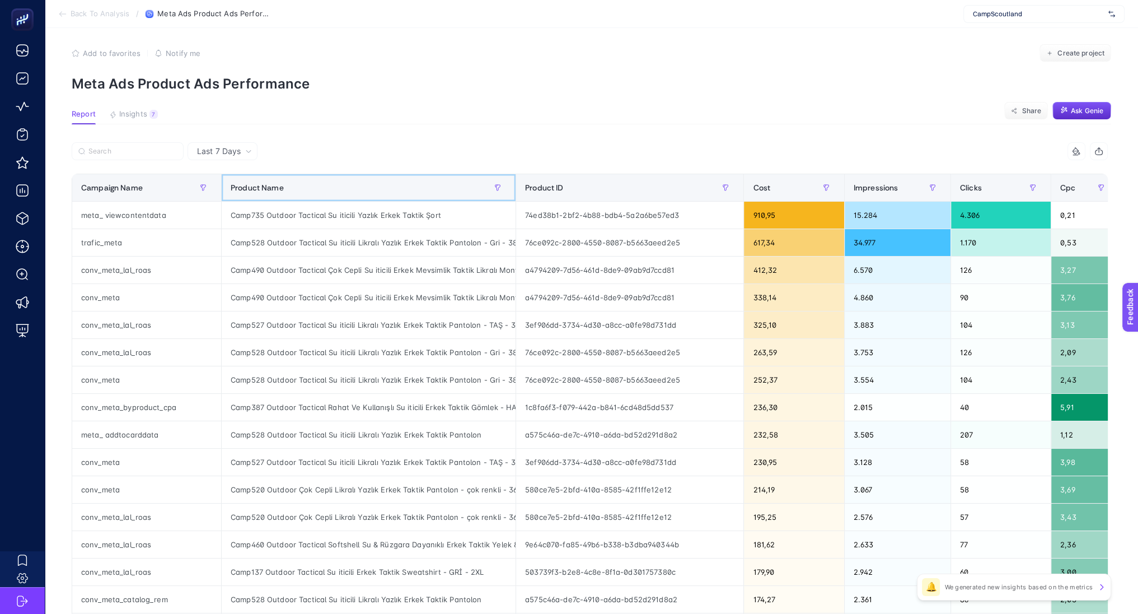  Describe the element at coordinates (794, 544) in the screenshot. I see `div: 181,62` at that location.